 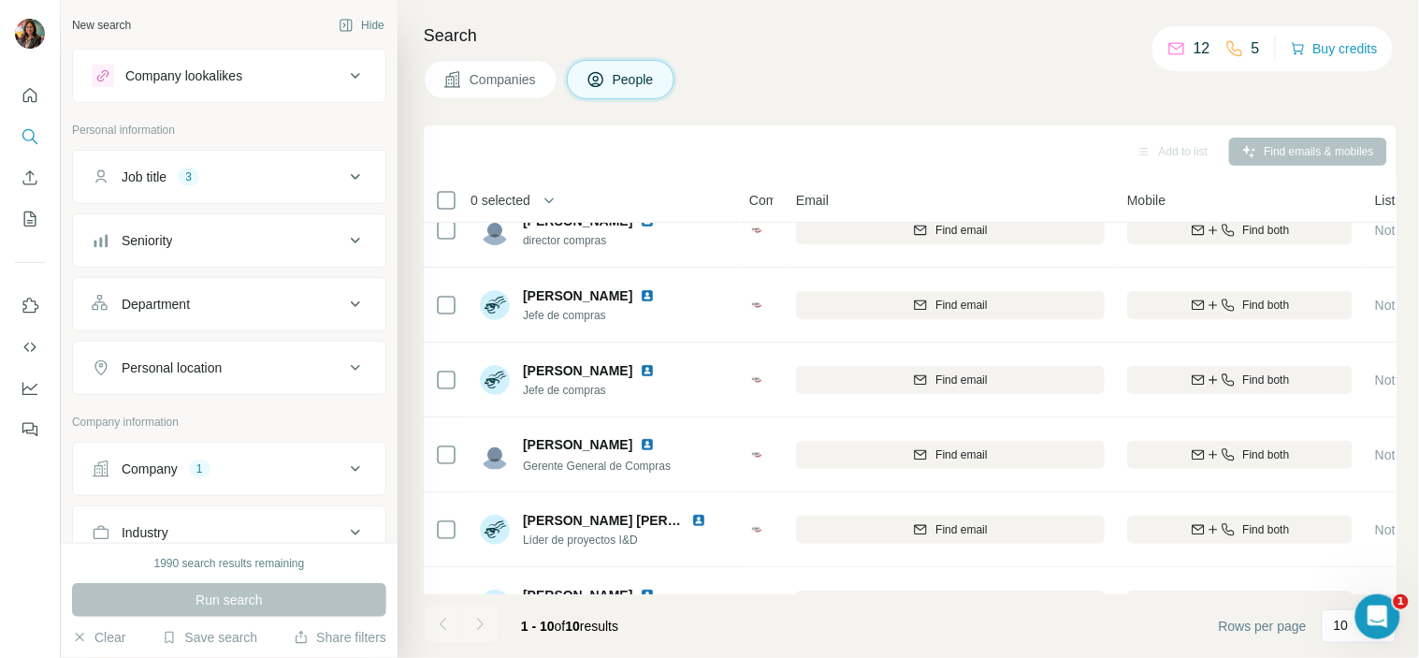 What do you see at coordinates (634, 80) in the screenshot?
I see `span: People` at bounding box center [634, 80].